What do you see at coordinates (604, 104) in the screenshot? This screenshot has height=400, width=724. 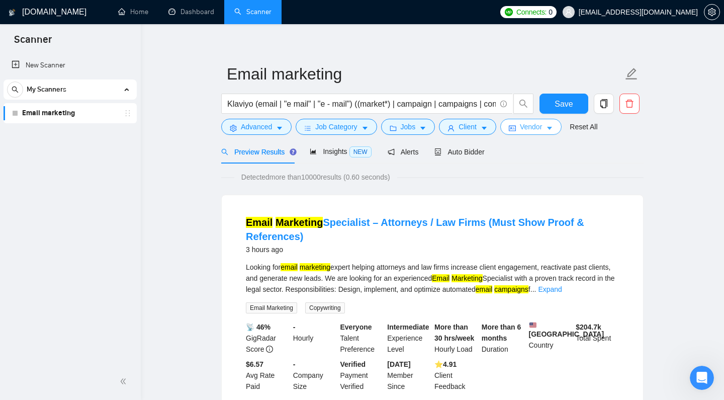 I see `span: copy` at bounding box center [604, 104].